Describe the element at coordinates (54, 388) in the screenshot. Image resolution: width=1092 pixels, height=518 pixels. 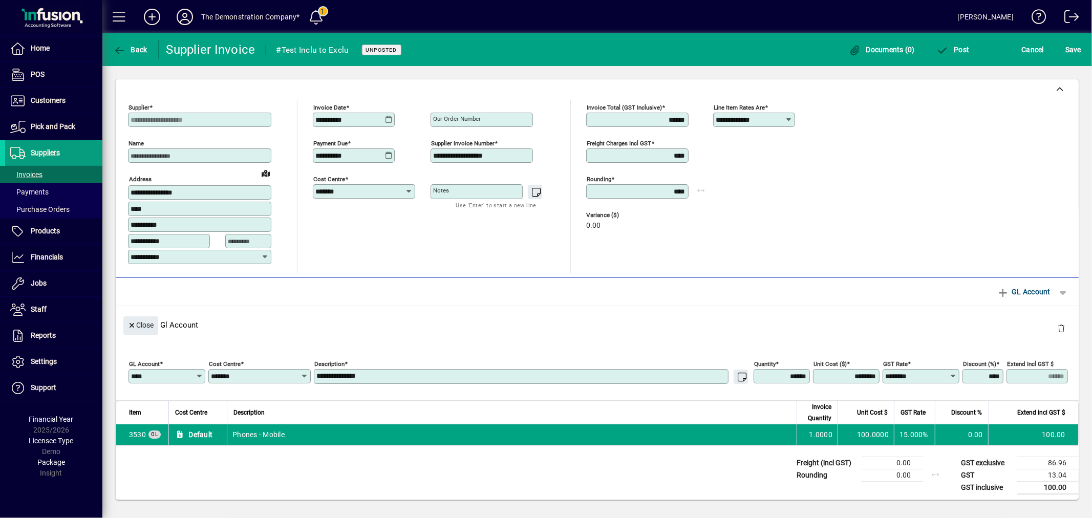
I see `a: Support` at that location.